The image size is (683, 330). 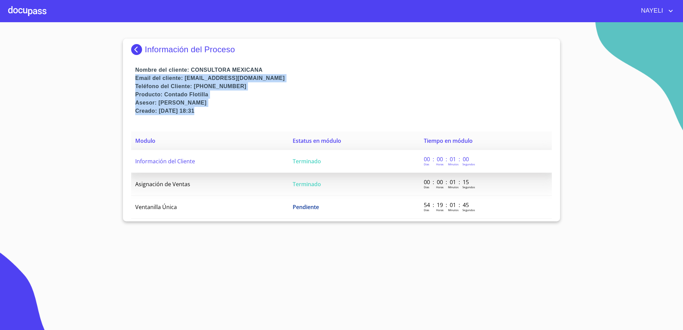 What do you see at coordinates (190, 50) in the screenshot?
I see `p: Información del Proceso` at bounding box center [190, 50].